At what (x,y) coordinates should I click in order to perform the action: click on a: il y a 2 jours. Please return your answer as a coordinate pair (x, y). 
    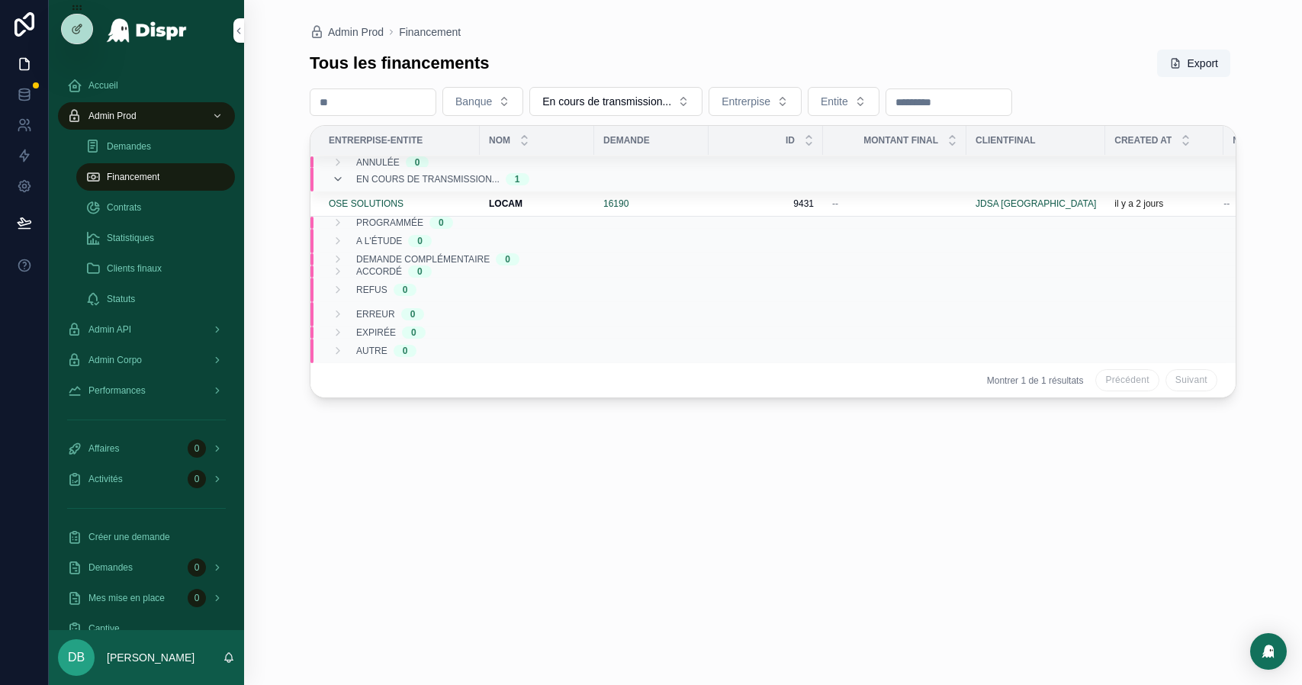
    Looking at the image, I should click on (1164, 204).